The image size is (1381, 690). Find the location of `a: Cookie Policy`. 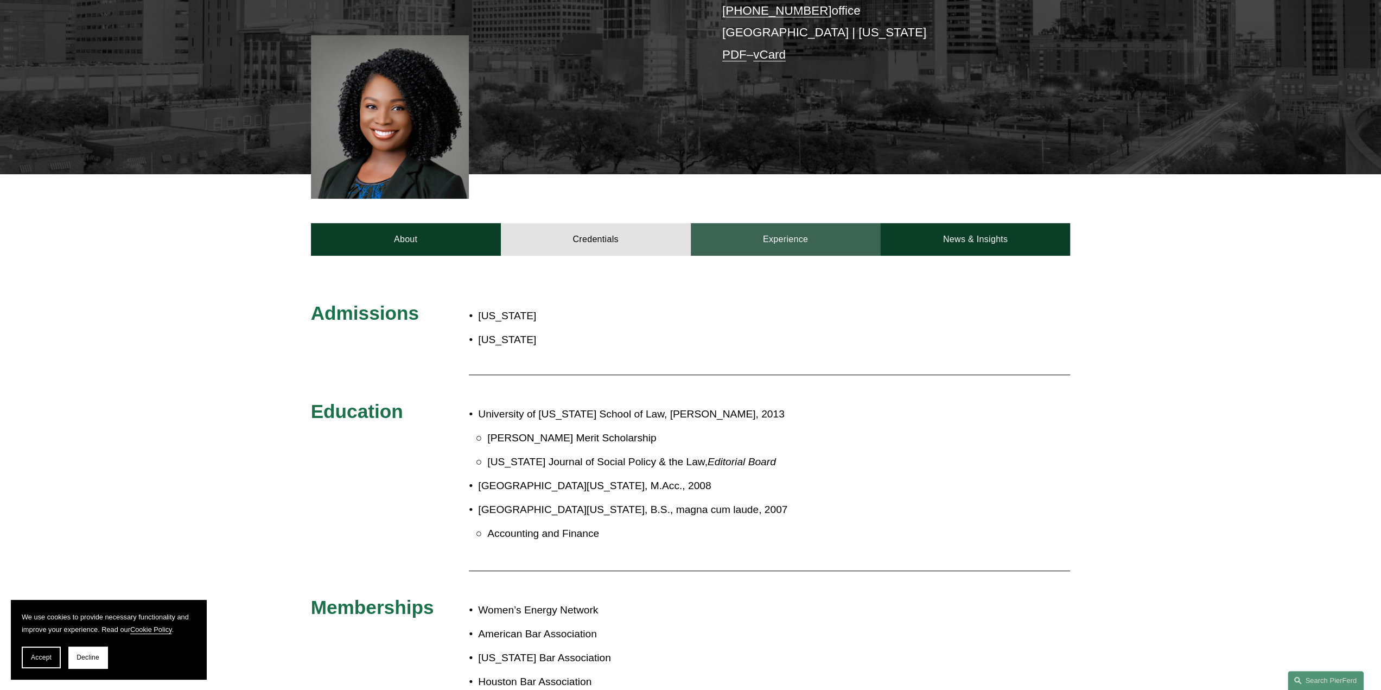

a: Cookie Policy is located at coordinates (151, 629).